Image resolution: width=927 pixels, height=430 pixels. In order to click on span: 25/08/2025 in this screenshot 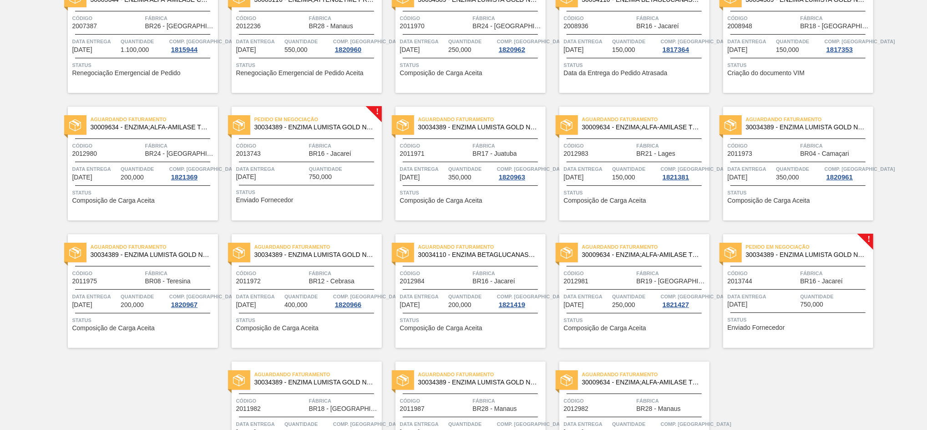, I will do `click(82, 50)`.